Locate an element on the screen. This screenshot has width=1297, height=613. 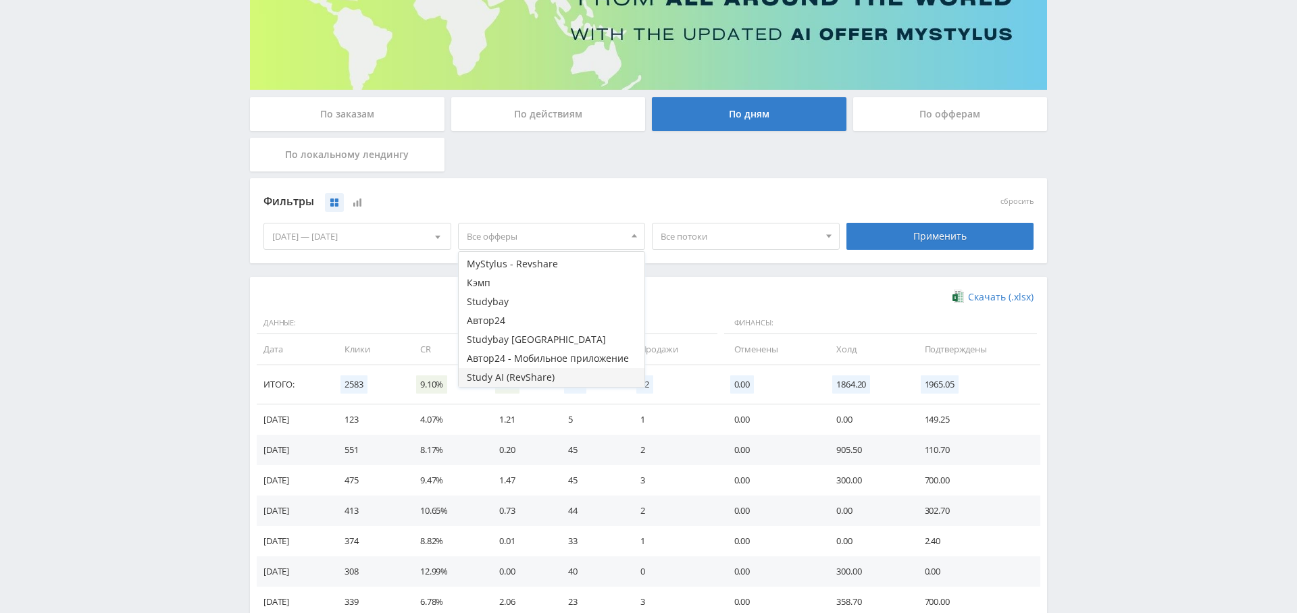
td: 1.21 is located at coordinates (520, 419).